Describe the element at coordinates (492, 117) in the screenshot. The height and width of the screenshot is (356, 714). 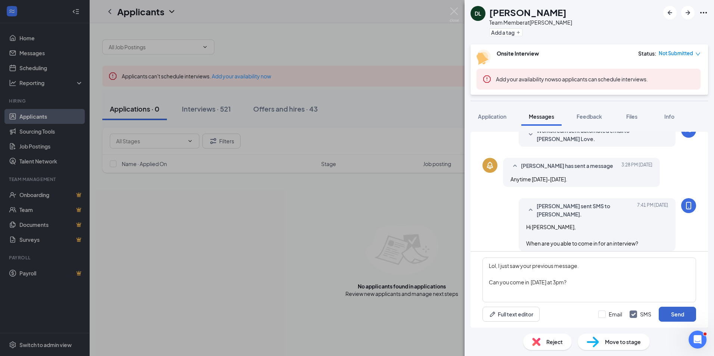
I see `span: Application` at that location.